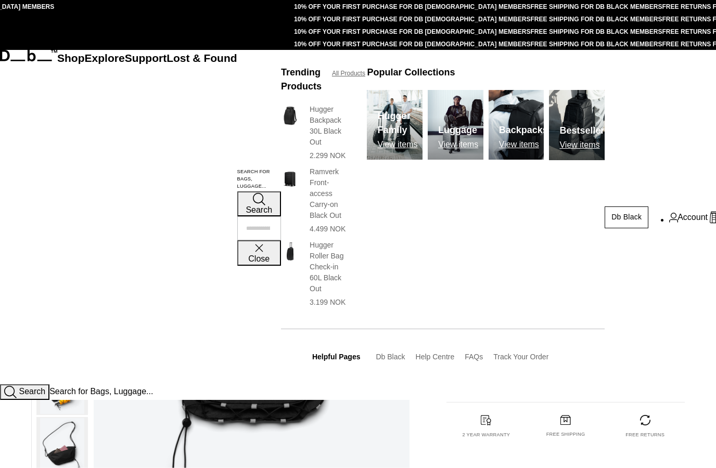  I want to click on span: 3.199 NOK, so click(327, 302).